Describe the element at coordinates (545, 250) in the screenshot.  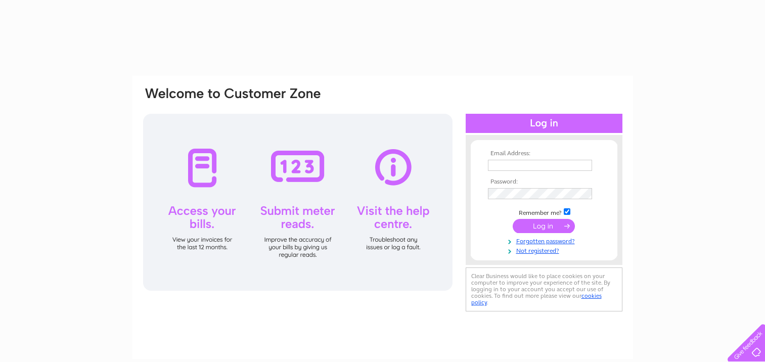
I see `a: Not registered?` at that location.